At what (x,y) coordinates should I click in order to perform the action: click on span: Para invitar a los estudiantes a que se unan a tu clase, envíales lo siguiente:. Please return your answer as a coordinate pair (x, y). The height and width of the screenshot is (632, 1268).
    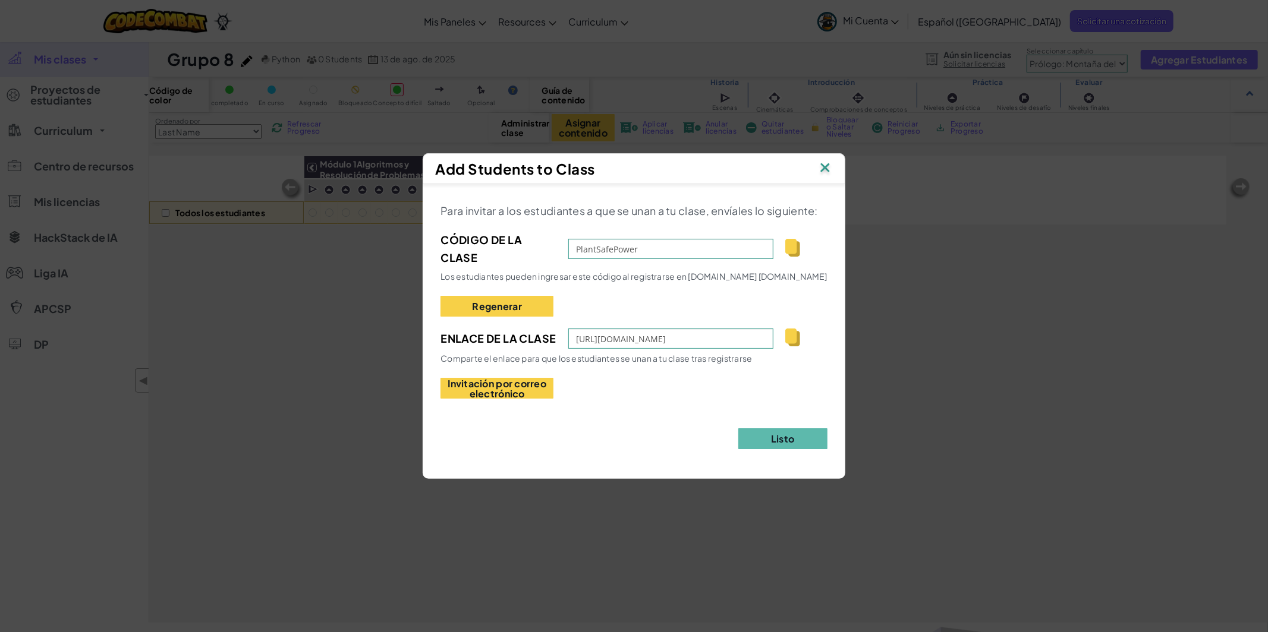
    Looking at the image, I should click on (629, 210).